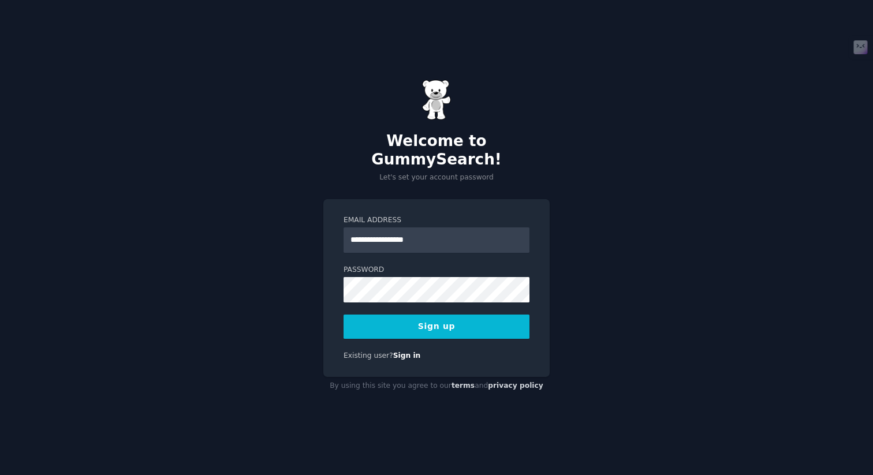 The image size is (873, 475). What do you see at coordinates (407, 355) in the screenshot?
I see `a: Sign in` at bounding box center [407, 355].